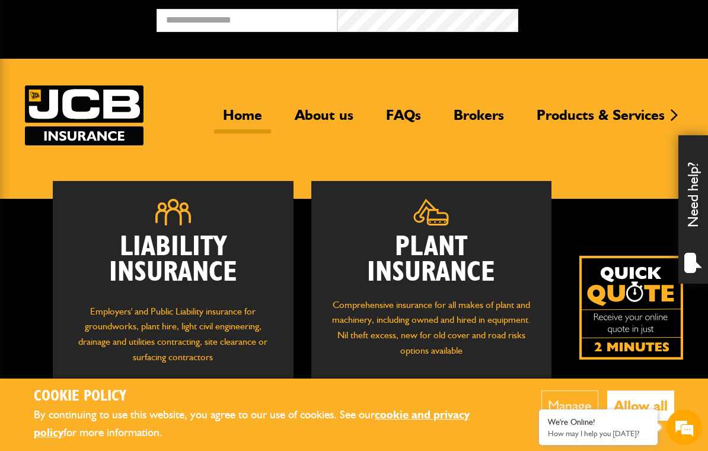  I want to click on a: Get your insurance quote isn just 2-minutes, so click(631, 307).